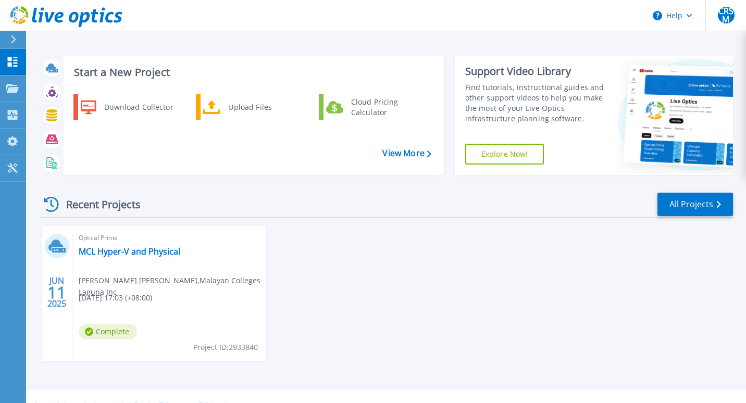 This screenshot has width=746, height=403. What do you see at coordinates (385, 107) in the screenshot?
I see `div: Cloud Pricing Calculator` at bounding box center [385, 107].